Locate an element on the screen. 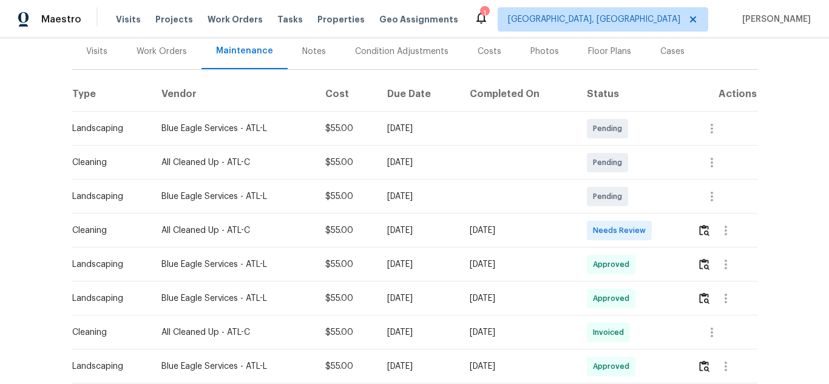 This screenshot has width=829, height=384. span: Work Orders is located at coordinates (235, 19).